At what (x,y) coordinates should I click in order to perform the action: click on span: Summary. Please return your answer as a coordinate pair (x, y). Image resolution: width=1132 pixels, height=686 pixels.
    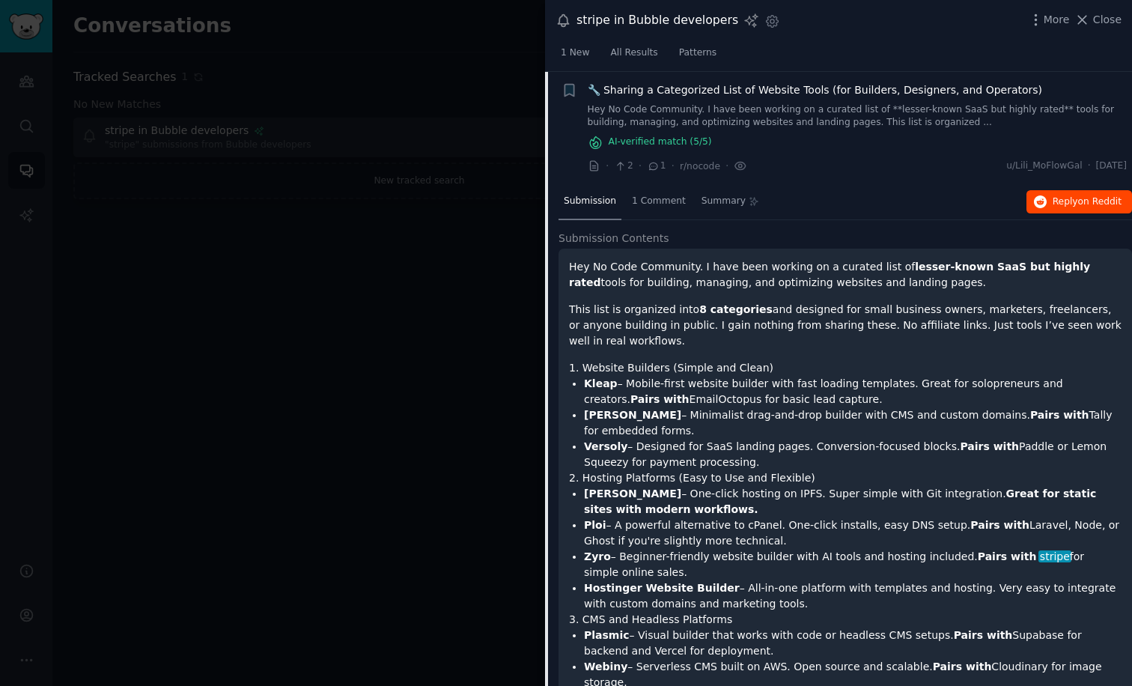
    Looking at the image, I should click on (723, 201).